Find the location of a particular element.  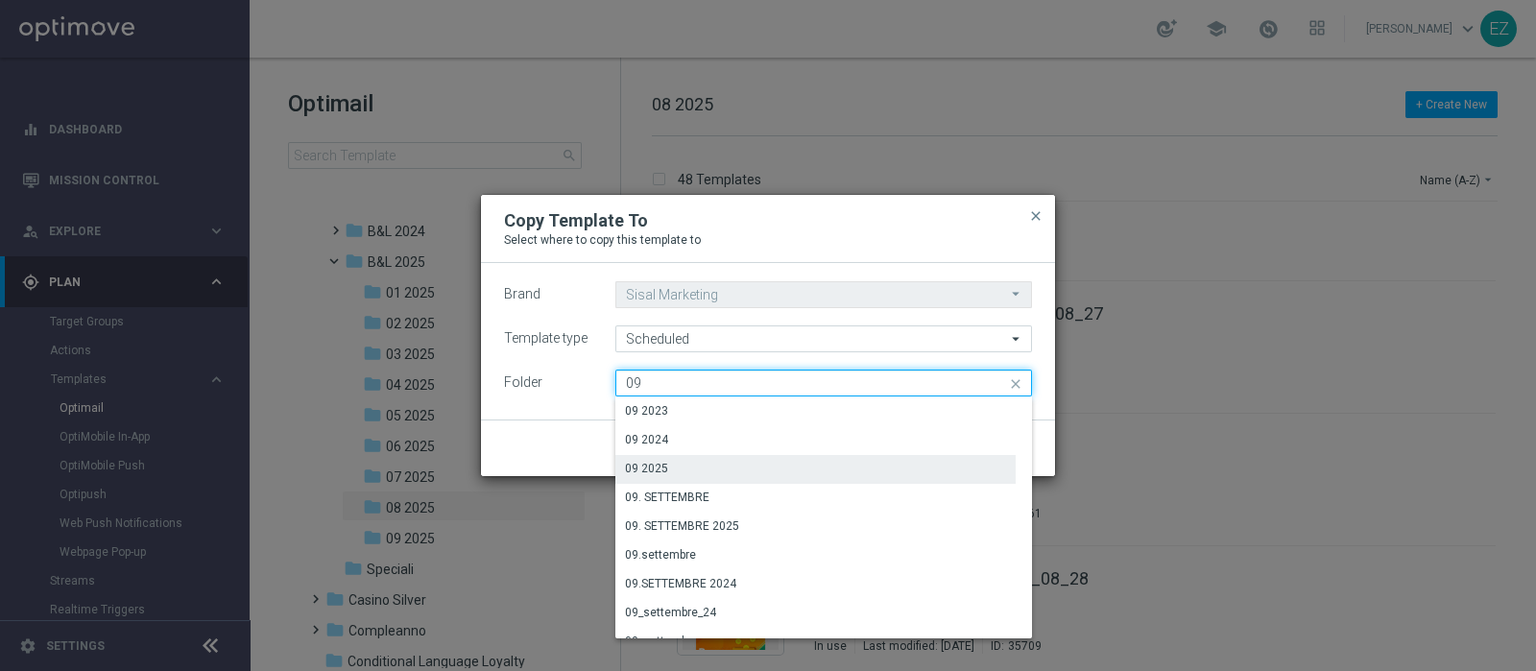

label: Folder is located at coordinates (523, 382).